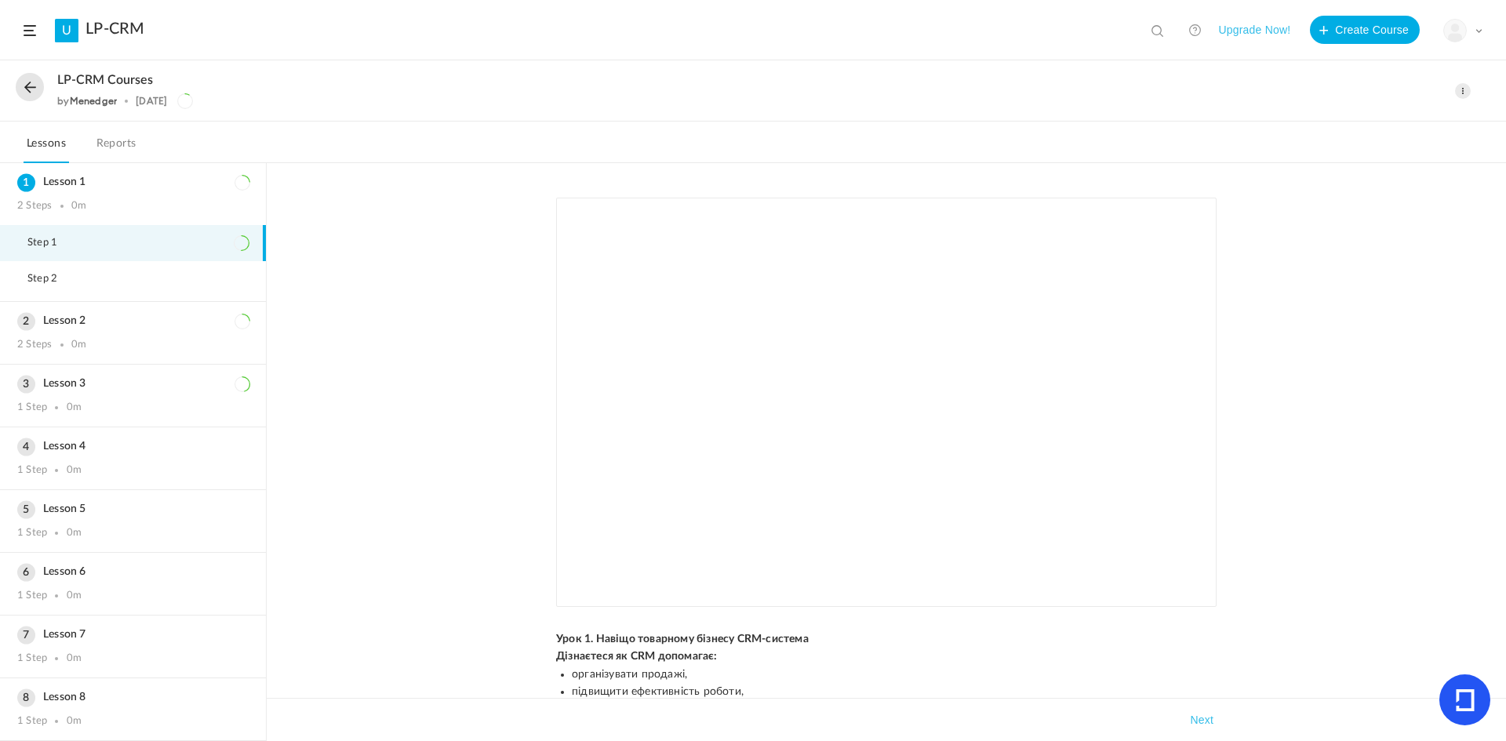  What do you see at coordinates (133, 384) in the screenshot?
I see `h3: Lesson 3` at bounding box center [133, 384].